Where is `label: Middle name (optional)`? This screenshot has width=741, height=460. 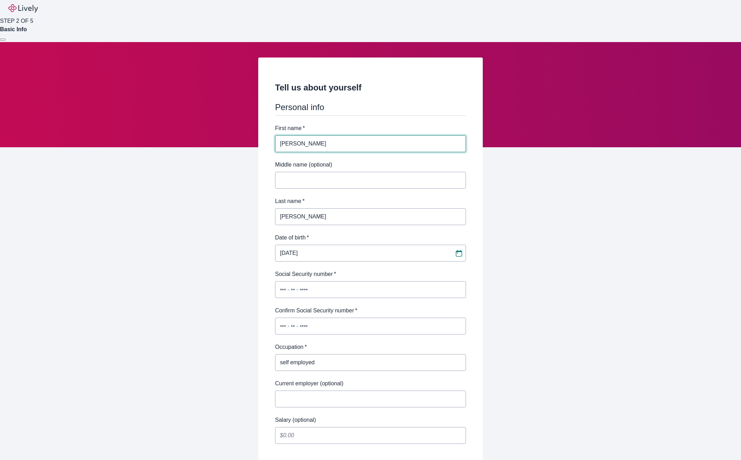 label: Middle name (optional) is located at coordinates (303, 165).